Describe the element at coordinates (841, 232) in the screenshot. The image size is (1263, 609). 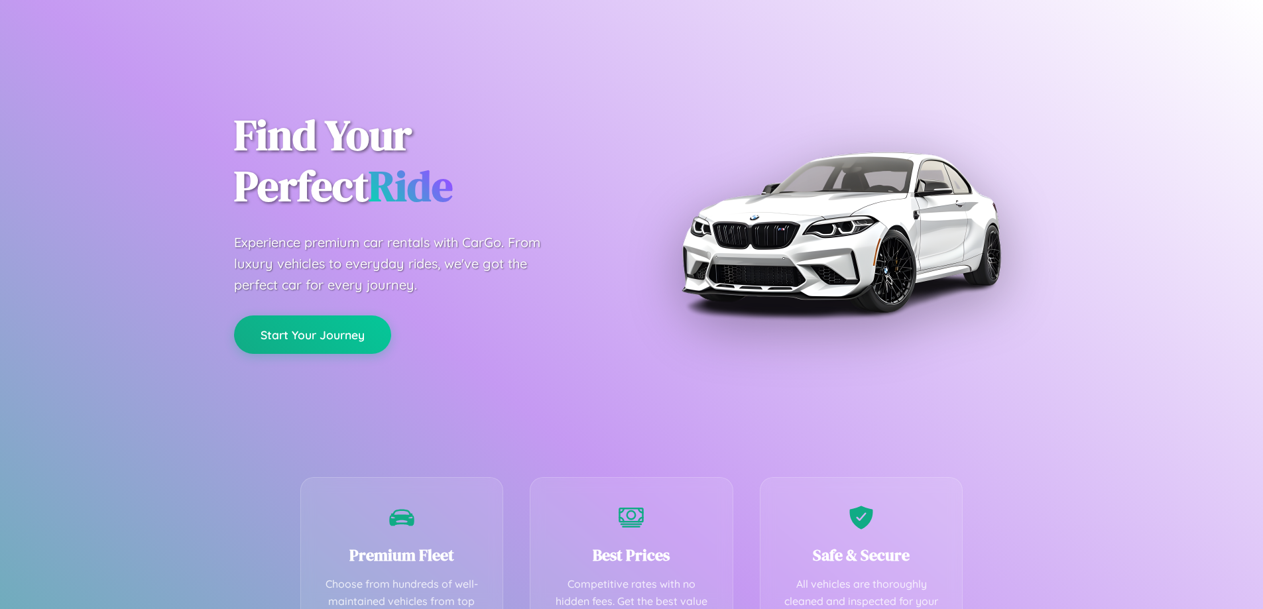
I see `img: Premium BMW car rental vehicle` at that location.